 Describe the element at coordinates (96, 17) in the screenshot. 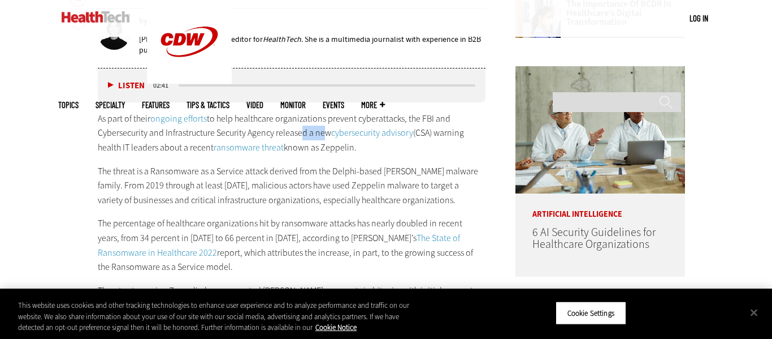

I see `img: Home` at that location.